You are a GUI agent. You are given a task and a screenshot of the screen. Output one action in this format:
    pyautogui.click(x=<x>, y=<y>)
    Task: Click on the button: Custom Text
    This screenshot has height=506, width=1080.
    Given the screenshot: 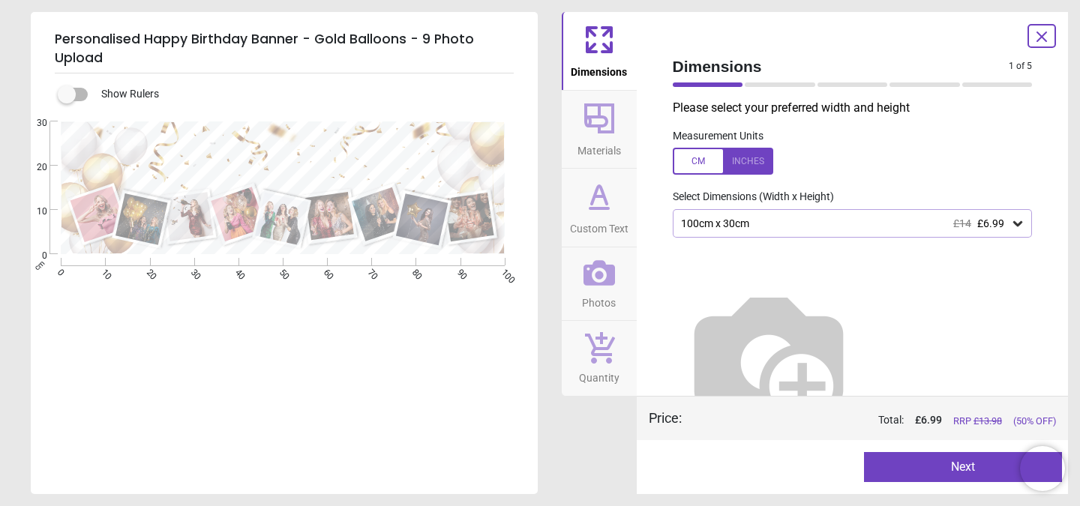 What is the action you would take?
    pyautogui.click(x=599, y=208)
    